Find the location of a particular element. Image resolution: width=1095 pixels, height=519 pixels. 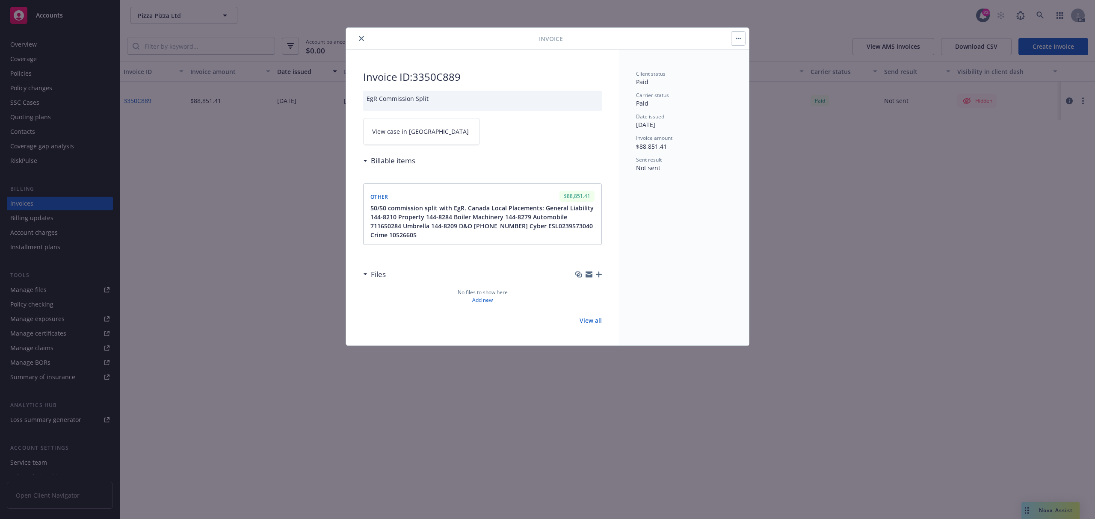

h3: Billable items is located at coordinates (393, 161).